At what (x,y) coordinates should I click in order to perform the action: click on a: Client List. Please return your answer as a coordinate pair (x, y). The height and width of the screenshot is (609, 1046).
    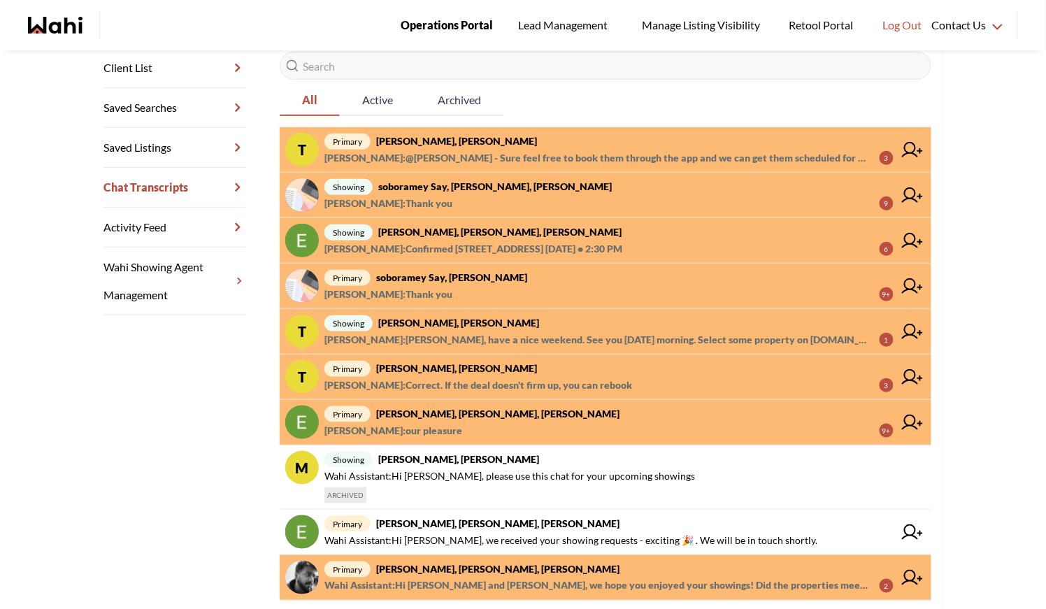
    Looking at the image, I should click on (175, 68).